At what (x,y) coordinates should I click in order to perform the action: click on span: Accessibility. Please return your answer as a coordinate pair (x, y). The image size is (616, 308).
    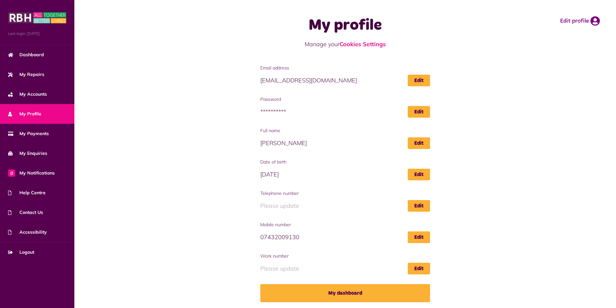
    Looking at the image, I should click on (27, 232).